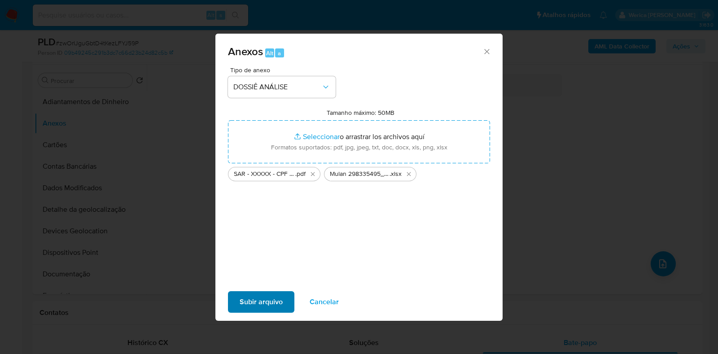  What do you see at coordinates (277, 87) in the screenshot?
I see `span: DOSSIÊ ANÁLISE` at bounding box center [277, 87].